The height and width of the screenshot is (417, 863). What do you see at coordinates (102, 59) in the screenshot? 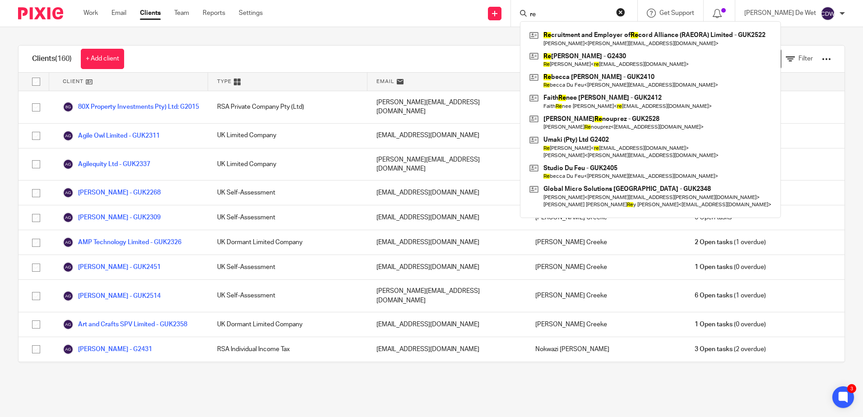
I see `a: + Add client` at bounding box center [102, 59].